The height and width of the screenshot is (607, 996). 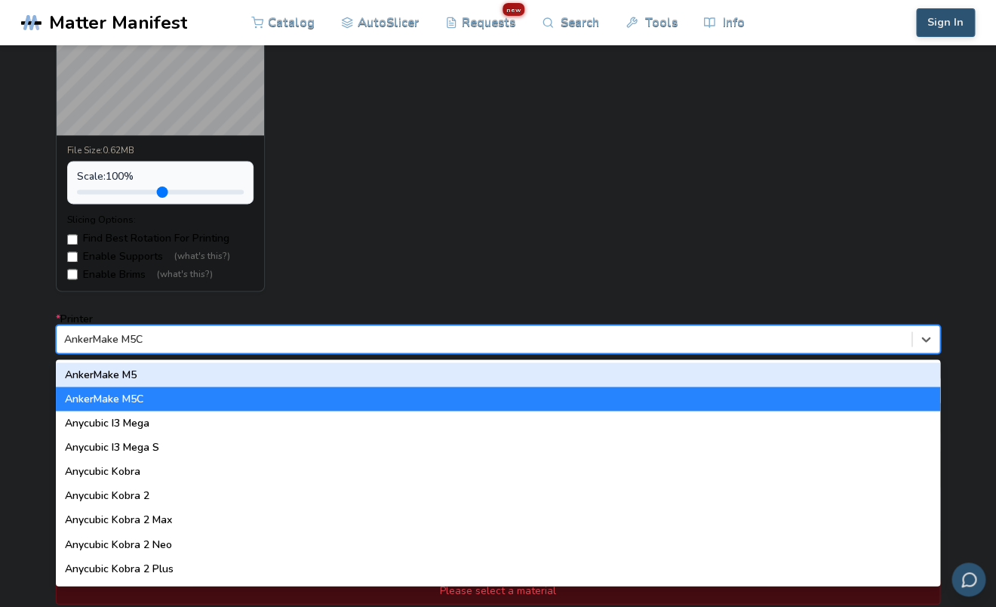 I want to click on label: Enable Brims, so click(x=160, y=274).